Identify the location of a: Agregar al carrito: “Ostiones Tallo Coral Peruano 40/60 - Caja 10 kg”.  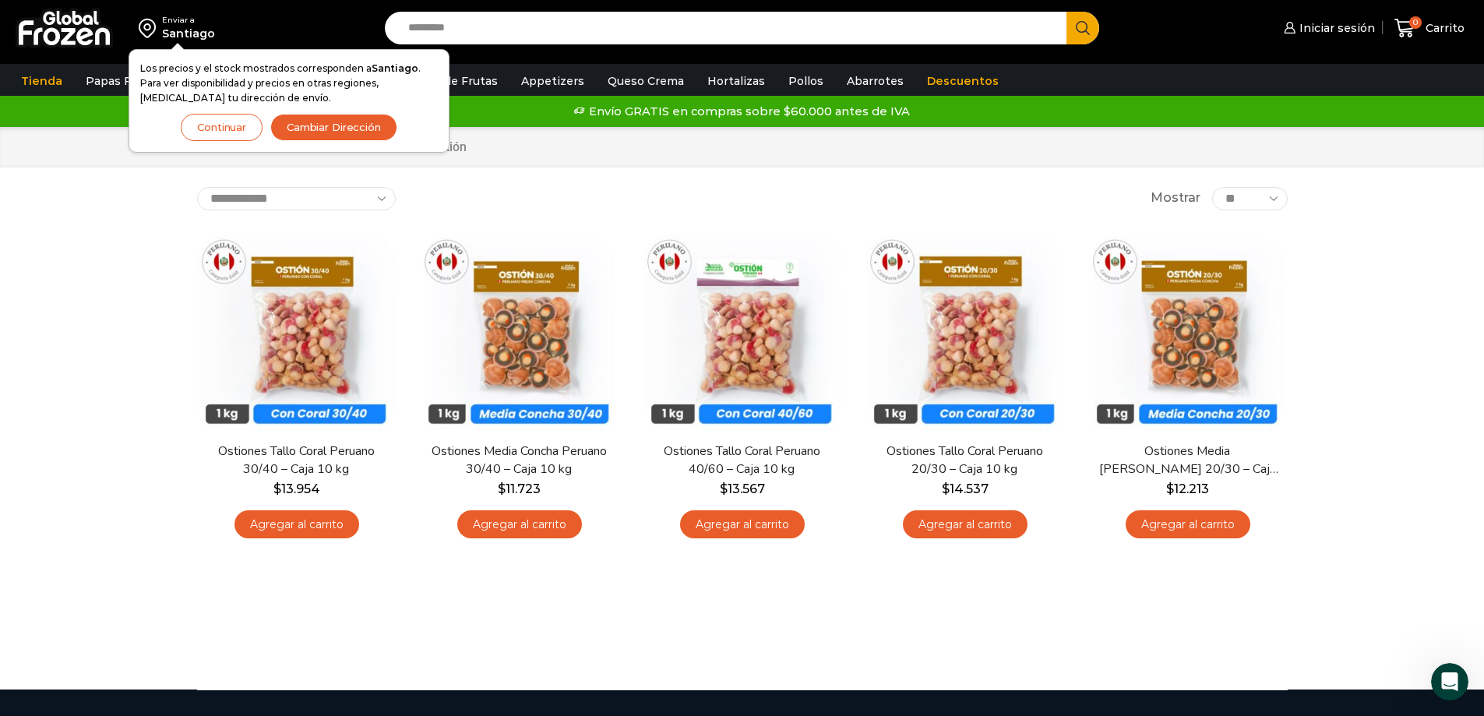
(742, 524).